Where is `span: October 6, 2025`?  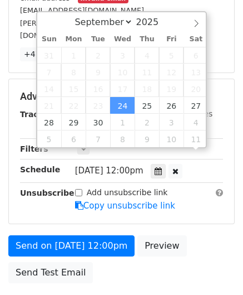 span: October 6, 2025 is located at coordinates (74, 139).